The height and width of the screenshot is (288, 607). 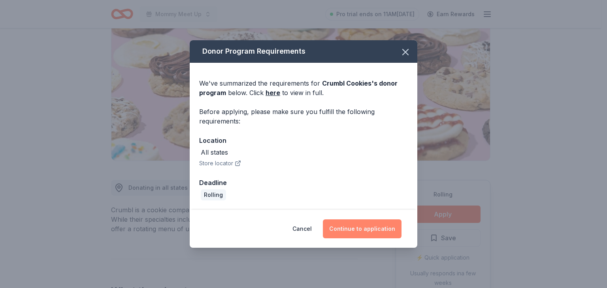 What do you see at coordinates (213, 195) in the screenshot?
I see `div: Rolling` at bounding box center [213, 195].